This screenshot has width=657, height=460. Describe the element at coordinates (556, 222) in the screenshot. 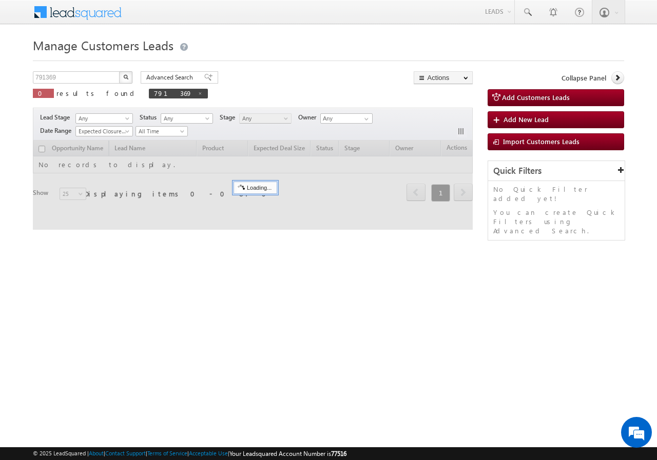

I see `p: You can create Quick Filters using Advanced Search.` at that location.